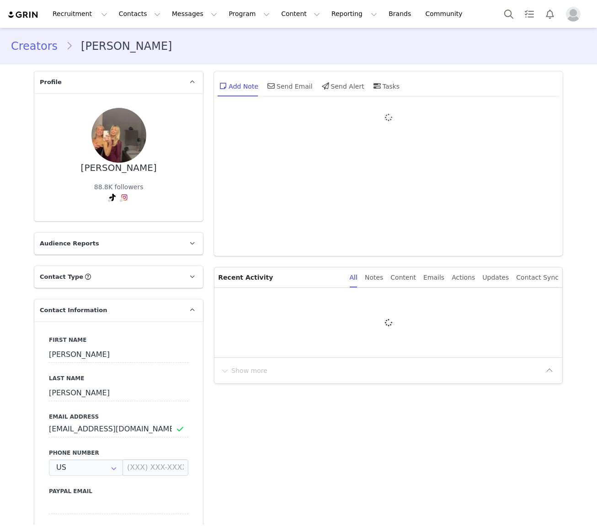  What do you see at coordinates (119, 135) in the screenshot?
I see `img: e9119d23-cfd9-47cf-b7cb-0af39ca48585.jpg` at bounding box center [119, 135].